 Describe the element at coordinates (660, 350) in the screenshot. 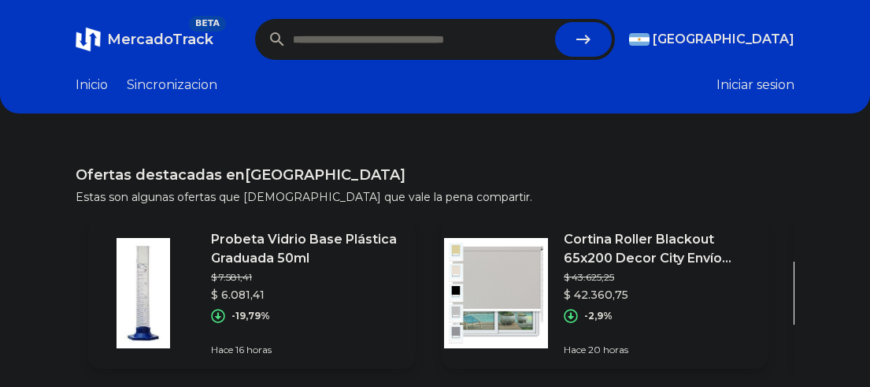

I see `p: Hace 20 horas` at that location.